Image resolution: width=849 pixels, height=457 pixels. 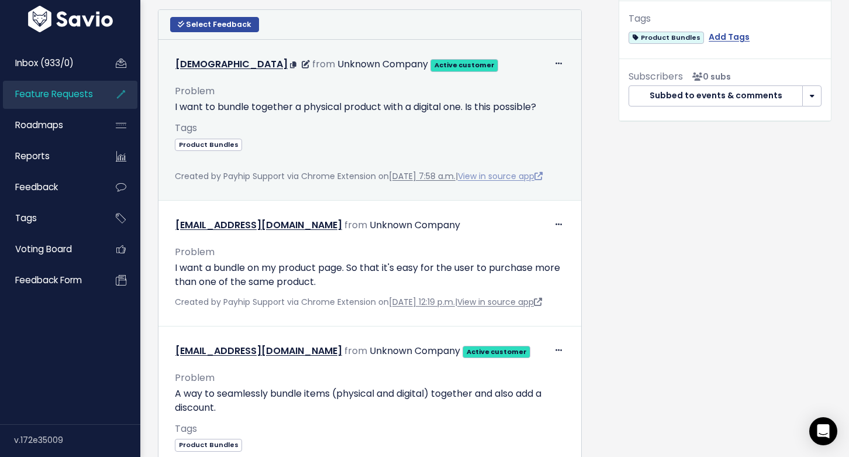 What do you see at coordinates (70, 19) in the screenshot?
I see `img: logo-white.9d6f32f41409.svg` at bounding box center [70, 19].